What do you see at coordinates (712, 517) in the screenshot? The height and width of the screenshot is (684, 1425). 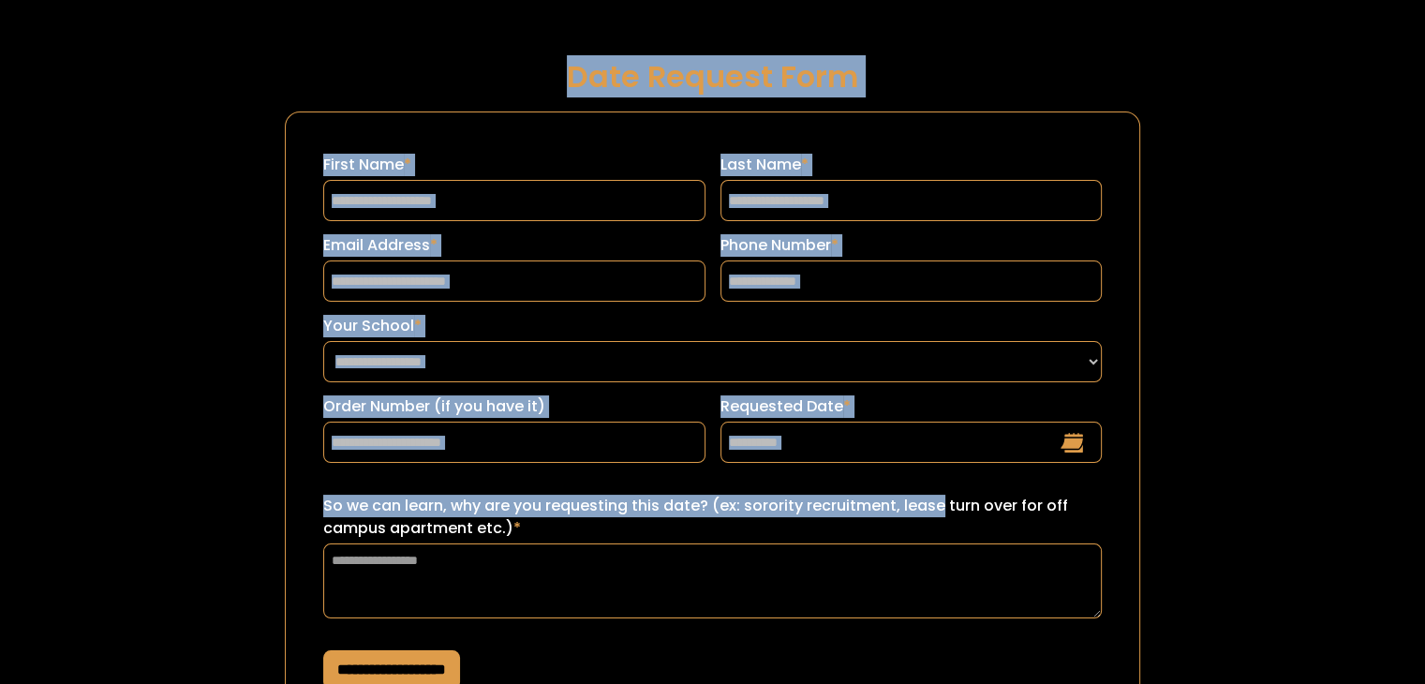 I see `label: So we can learn, why are you requesting this date? (ex: sorority recruitment, lease turn over for...` at bounding box center [712, 517].